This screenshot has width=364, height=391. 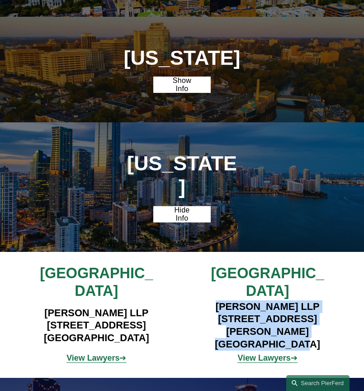 I want to click on a: Search this site, so click(x=318, y=383).